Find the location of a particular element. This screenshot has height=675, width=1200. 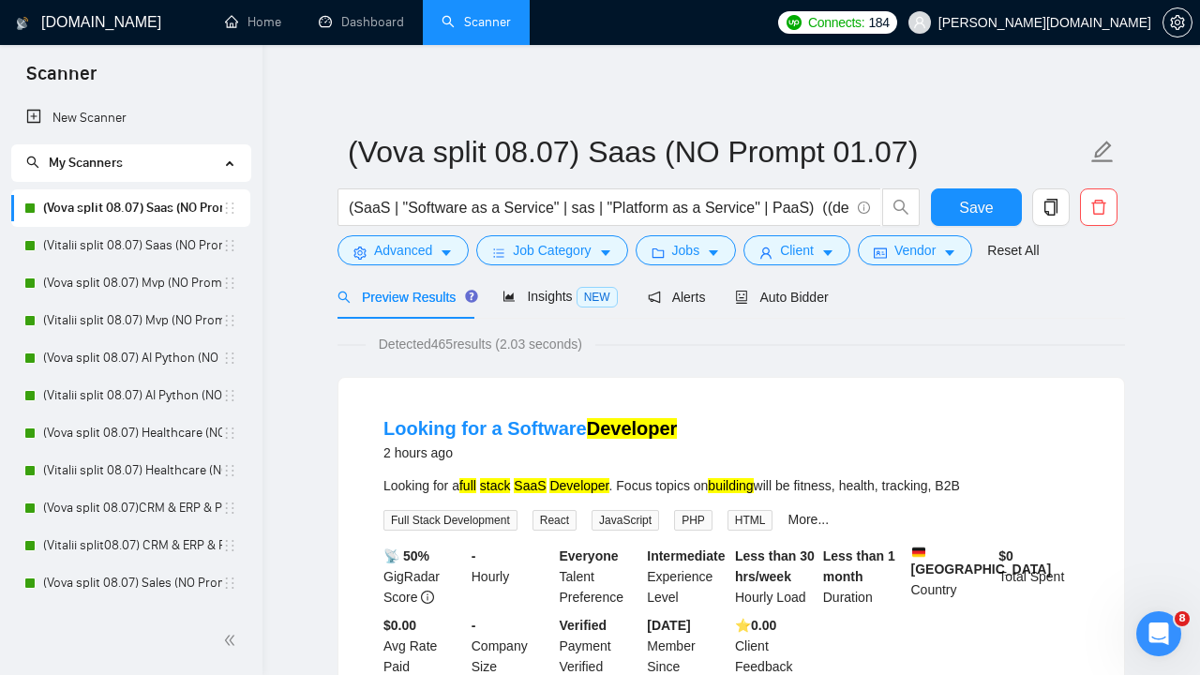

span: setting is located at coordinates (1177, 22).